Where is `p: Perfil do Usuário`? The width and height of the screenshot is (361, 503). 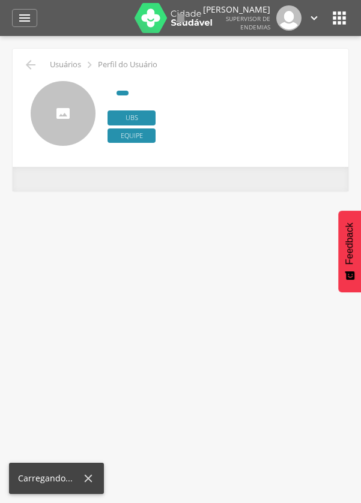
p: Perfil do Usuário is located at coordinates (127, 65).